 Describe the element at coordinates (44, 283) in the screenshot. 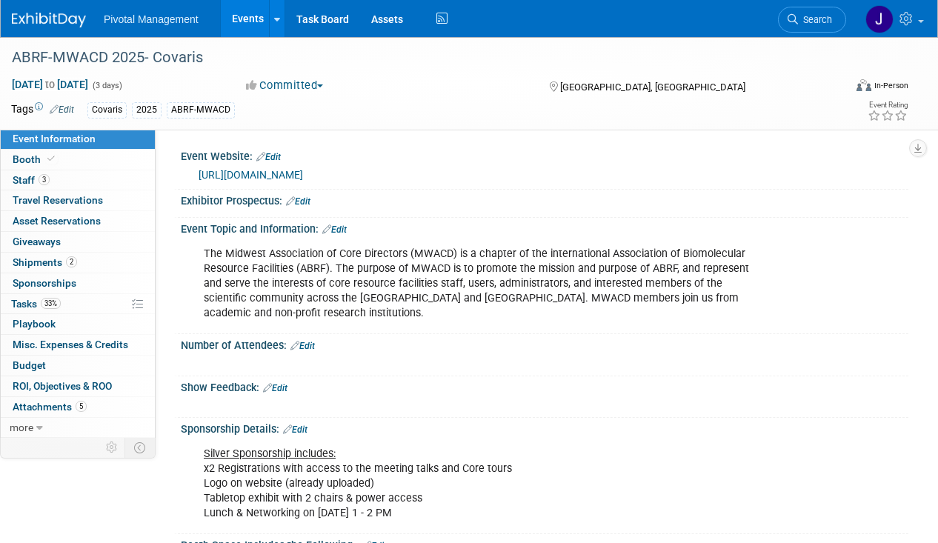

I see `span: Sponsorships` at that location.